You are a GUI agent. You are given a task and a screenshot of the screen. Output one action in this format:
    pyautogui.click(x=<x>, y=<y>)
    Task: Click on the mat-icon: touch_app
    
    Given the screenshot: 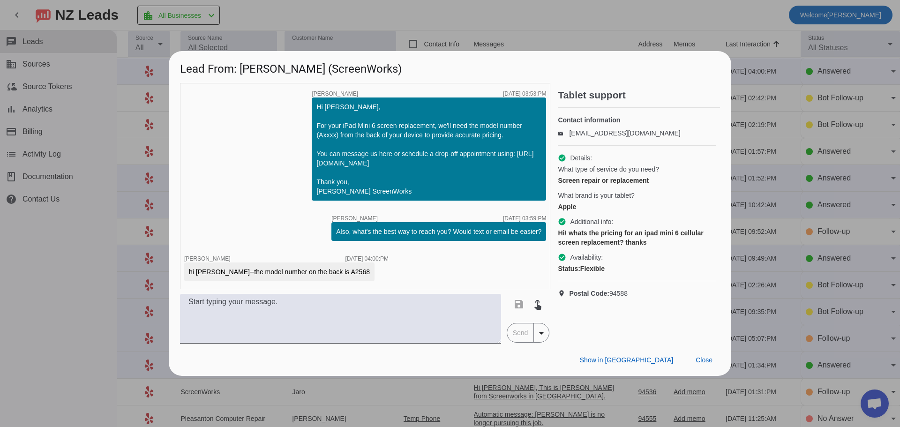 What is the action you would take?
    pyautogui.click(x=537, y=304)
    